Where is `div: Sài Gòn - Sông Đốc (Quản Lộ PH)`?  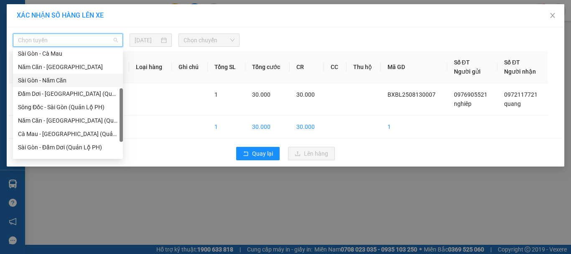
div: Sài Gòn - Sông Đốc (Quản Lộ PH) is located at coordinates (68, 160).